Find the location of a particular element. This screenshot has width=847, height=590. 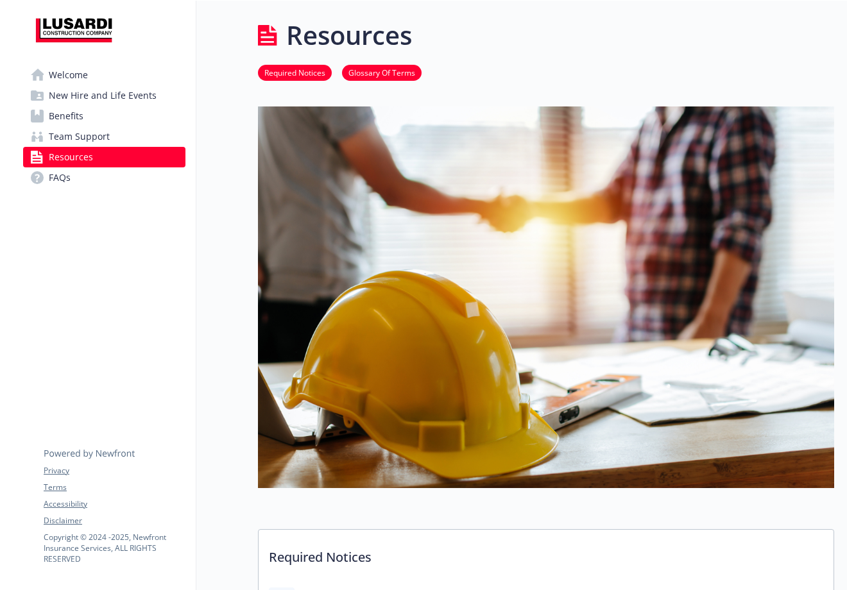

a: Disclaimer is located at coordinates (114, 521).